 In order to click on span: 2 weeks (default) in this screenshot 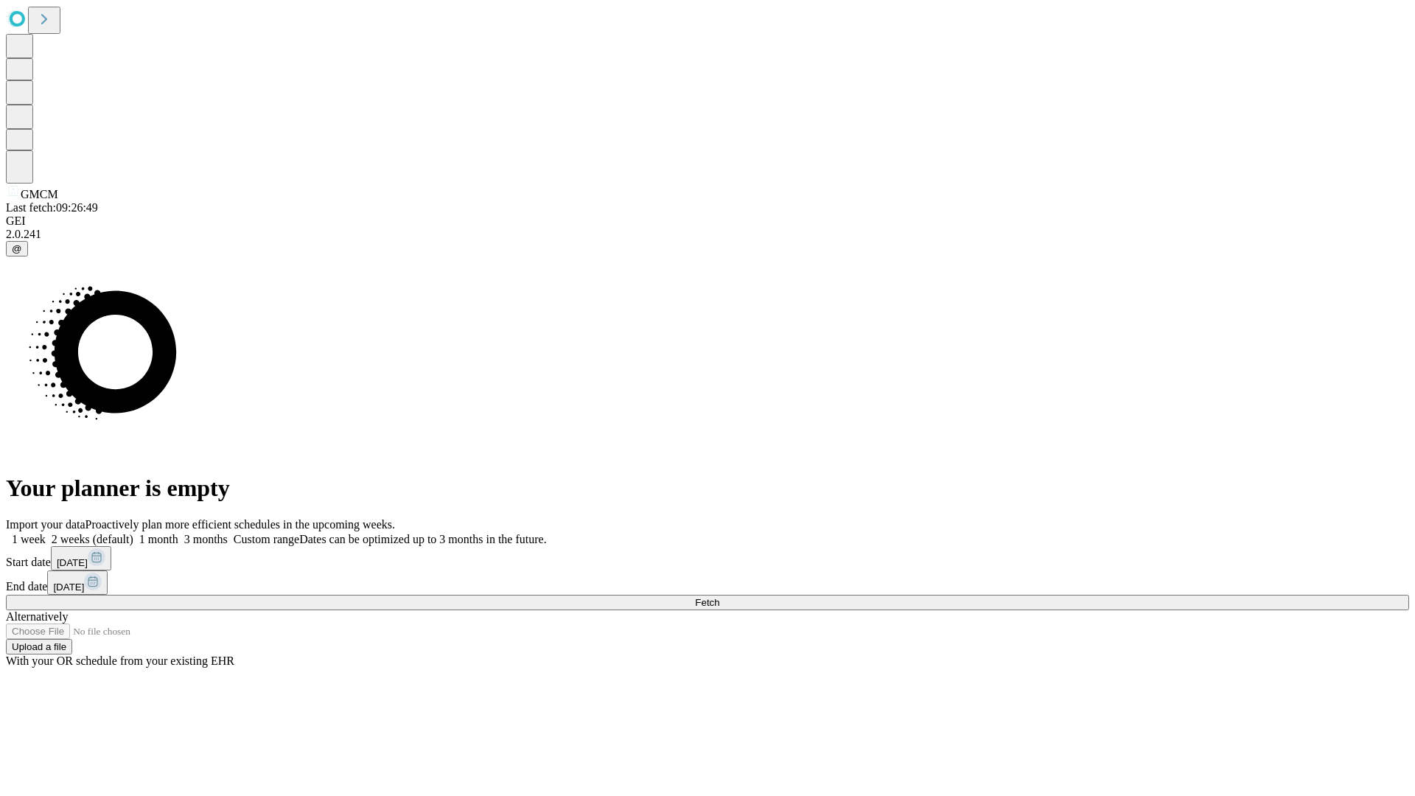, I will do `click(92, 539)`.